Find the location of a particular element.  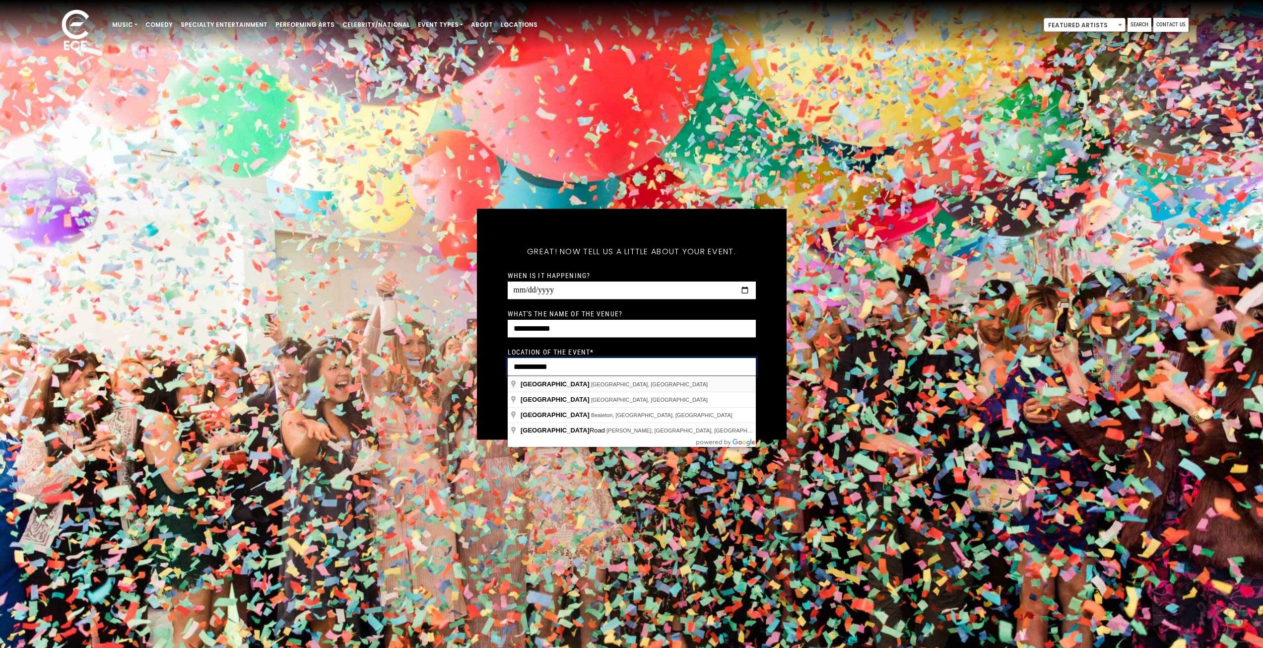

a: Specialty Entertainment is located at coordinates (224, 25).